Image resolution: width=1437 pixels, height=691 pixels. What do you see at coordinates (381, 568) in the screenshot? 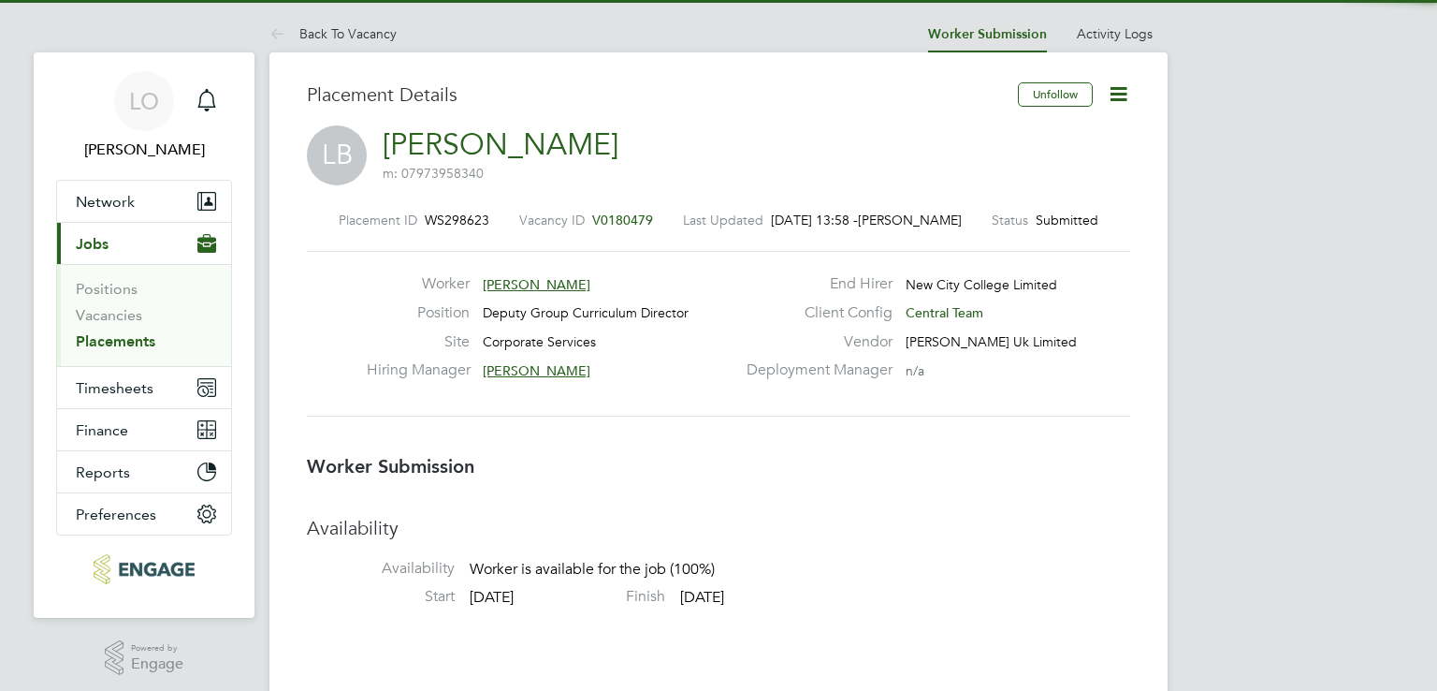
I see `label: Availability` at bounding box center [381, 568].